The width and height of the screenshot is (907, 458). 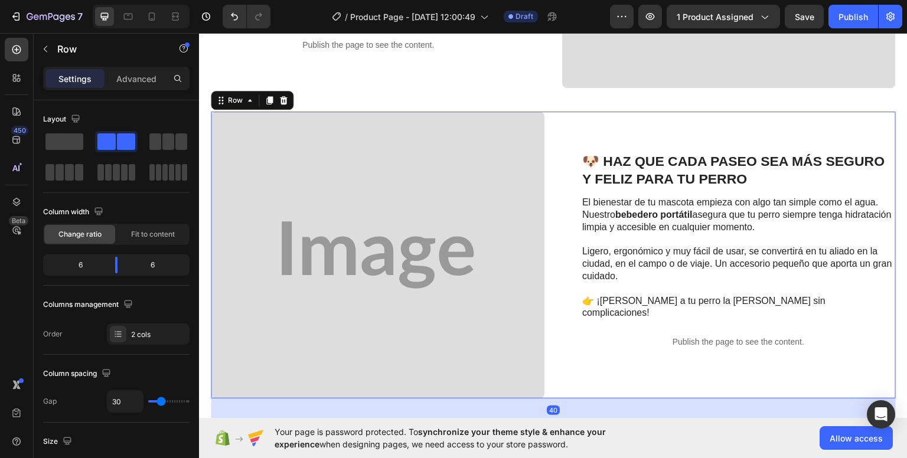 What do you see at coordinates (853, 17) in the screenshot?
I see `div: Publish` at bounding box center [853, 17].